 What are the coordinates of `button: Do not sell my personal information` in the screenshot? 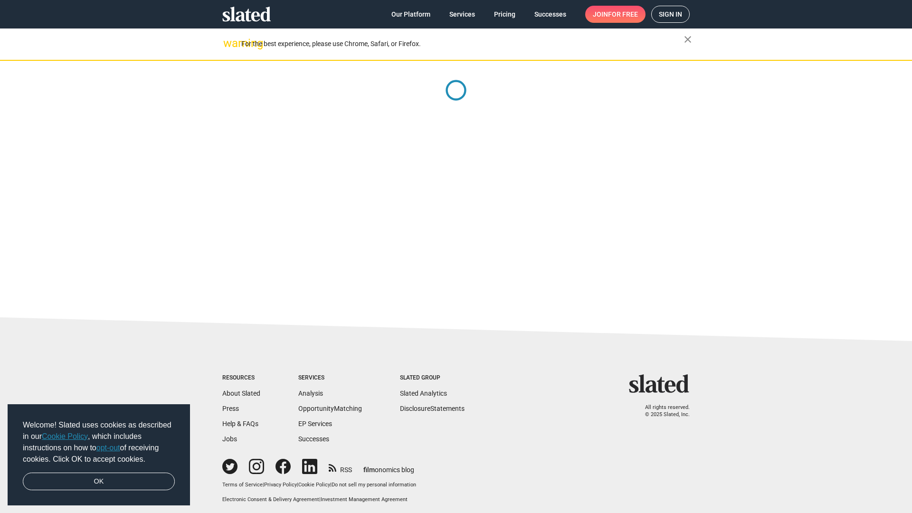 It's located at (374, 485).